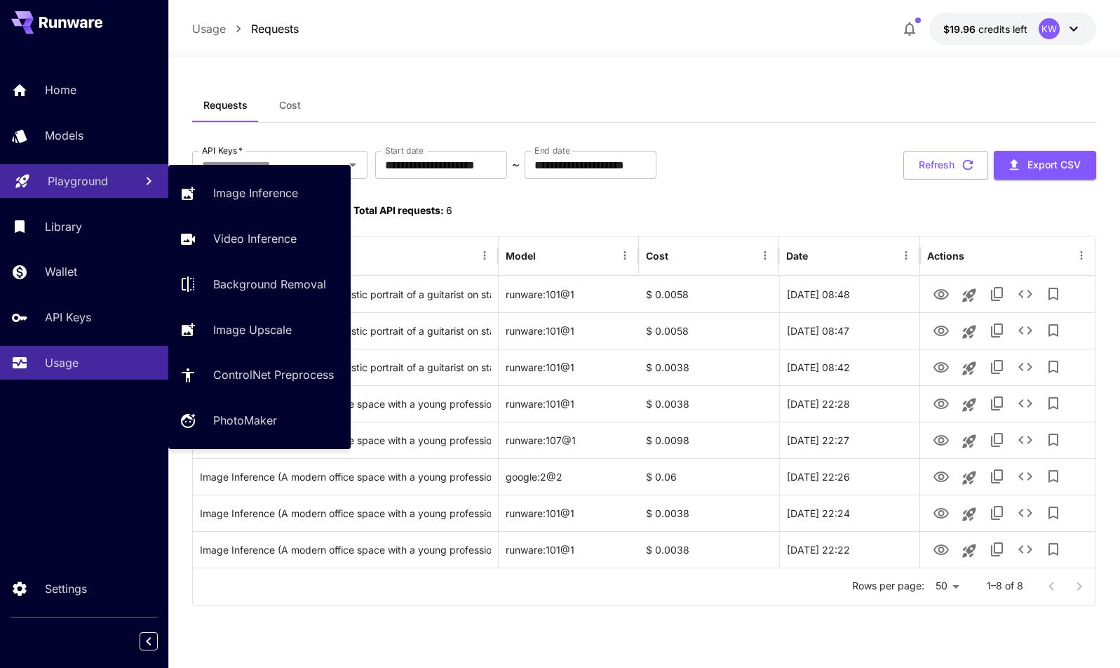 This screenshot has height=668, width=1120. Describe the element at coordinates (275, 29) in the screenshot. I see `p: Requests` at that location.